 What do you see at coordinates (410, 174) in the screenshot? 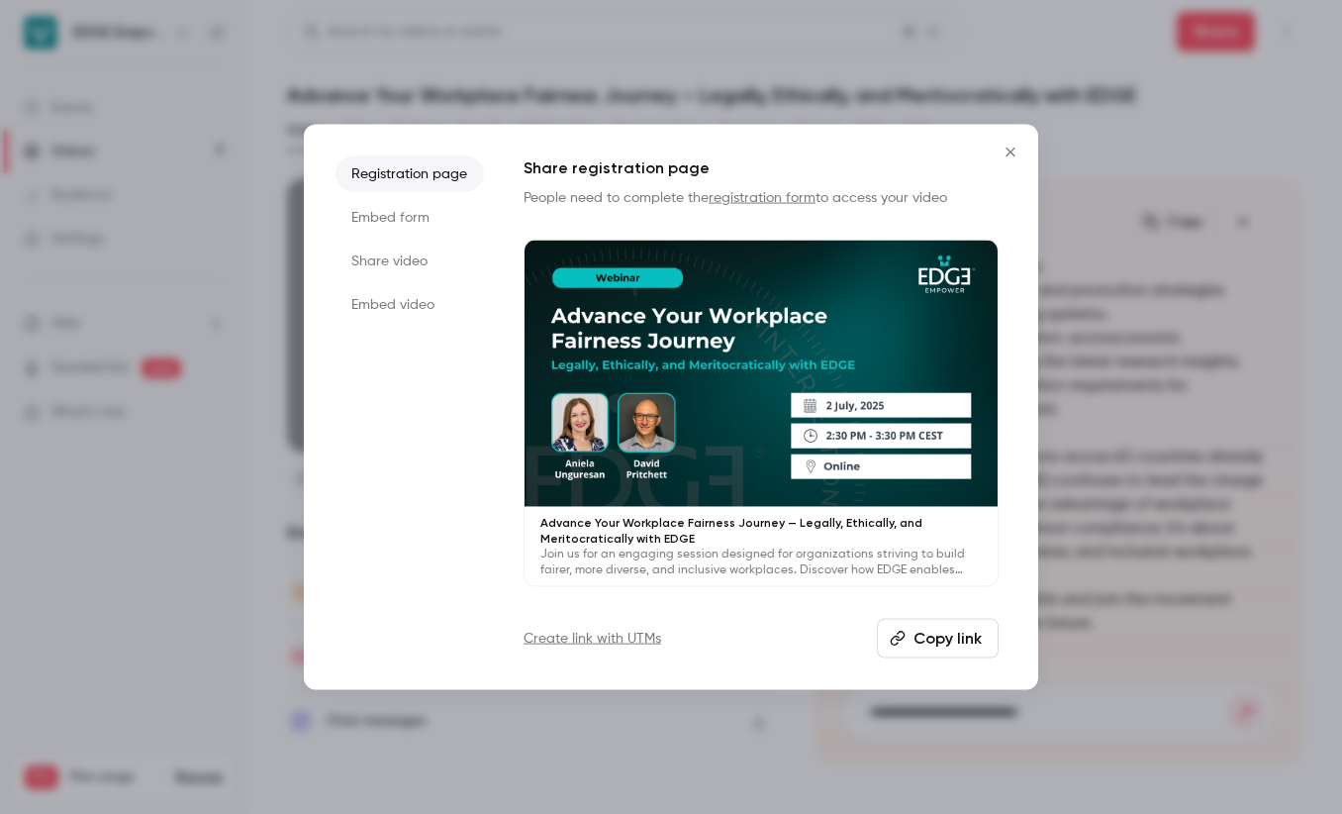
I see `li: Registration page` at bounding box center [410, 174].